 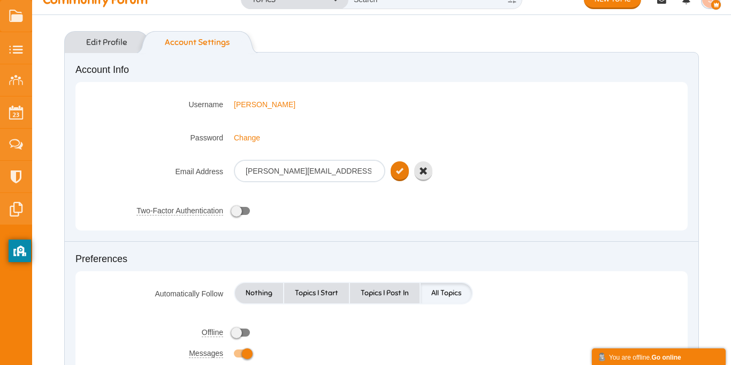 I want to click on span: Change, so click(x=247, y=138).